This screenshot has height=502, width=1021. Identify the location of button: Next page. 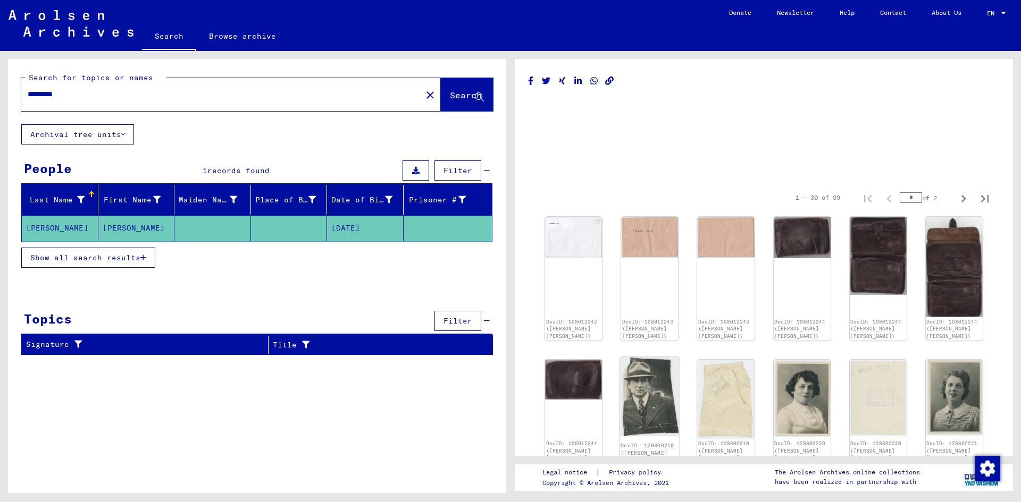
(963, 198).